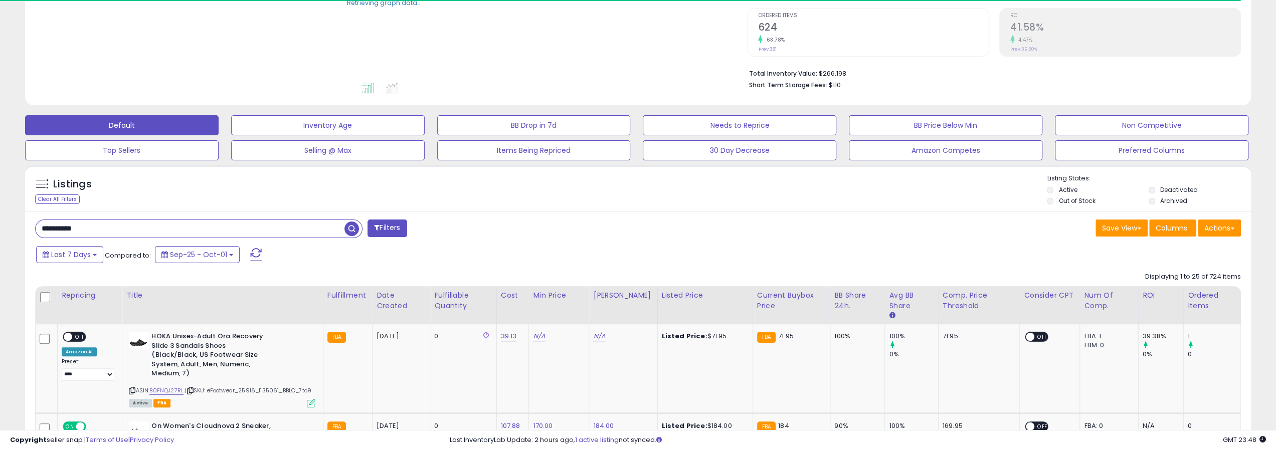  What do you see at coordinates (122, 125) in the screenshot?
I see `button: Default` at bounding box center [122, 125].